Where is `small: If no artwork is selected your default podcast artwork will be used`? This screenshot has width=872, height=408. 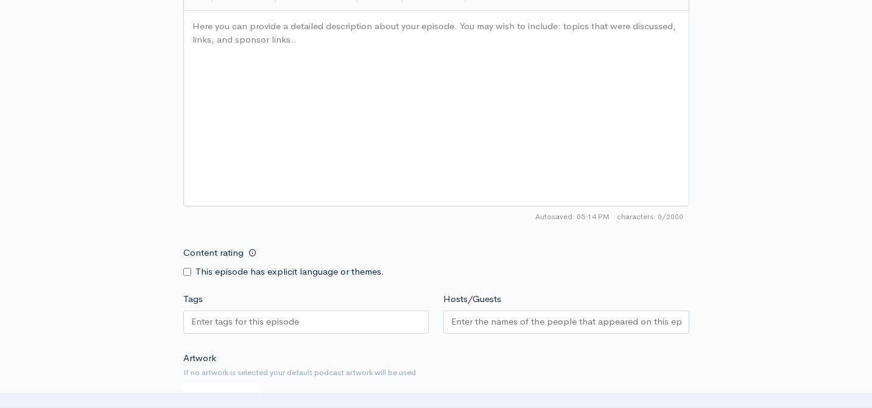 small: If no artwork is selected your default podcast artwork will be used is located at coordinates (436, 373).